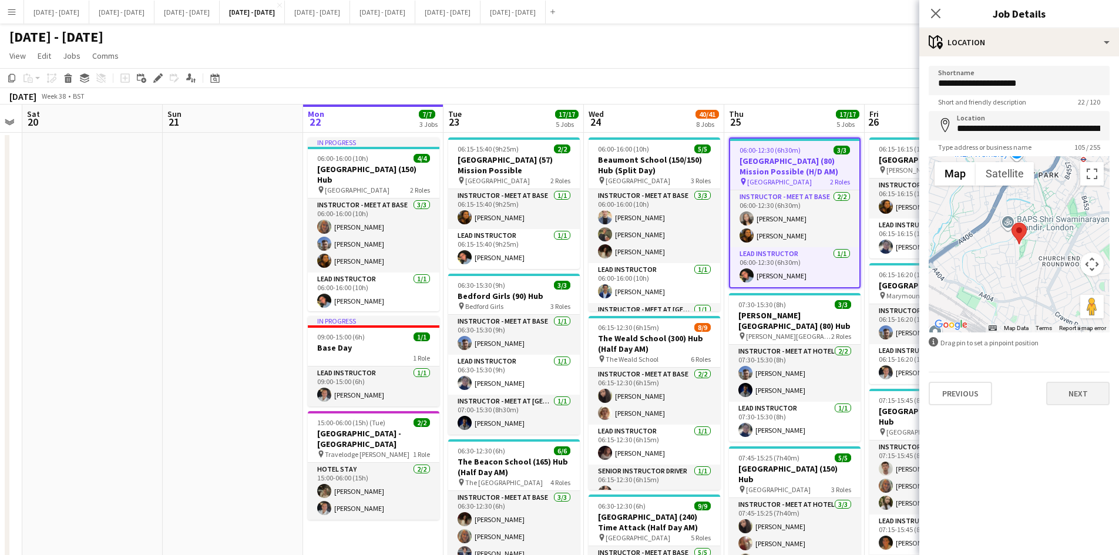 The height and width of the screenshot is (555, 1119). Describe the element at coordinates (703, 327) in the screenshot. I see `span: 8/9` at that location.